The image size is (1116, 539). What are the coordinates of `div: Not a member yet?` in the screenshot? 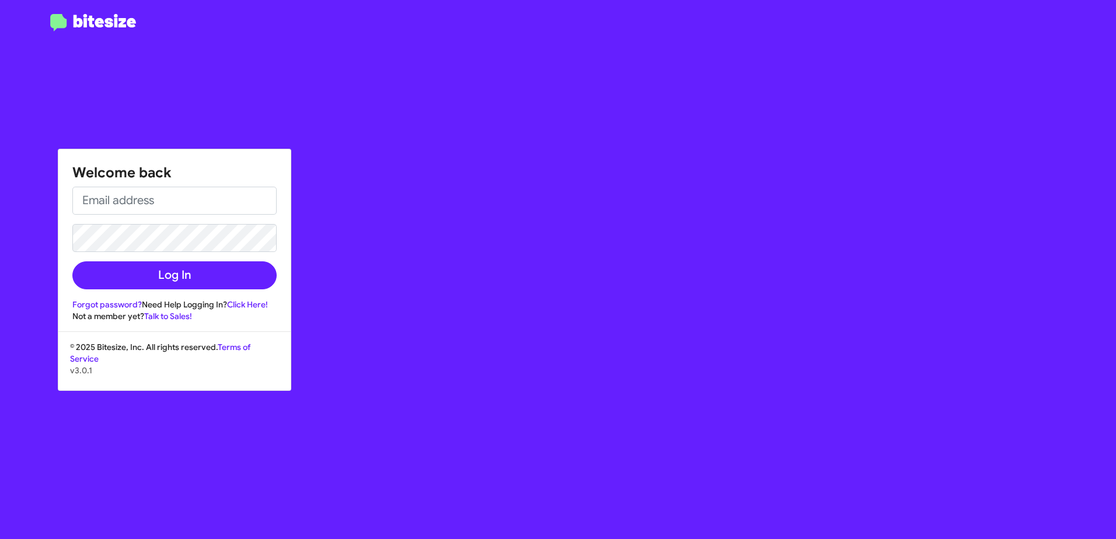 It's located at (174, 316).